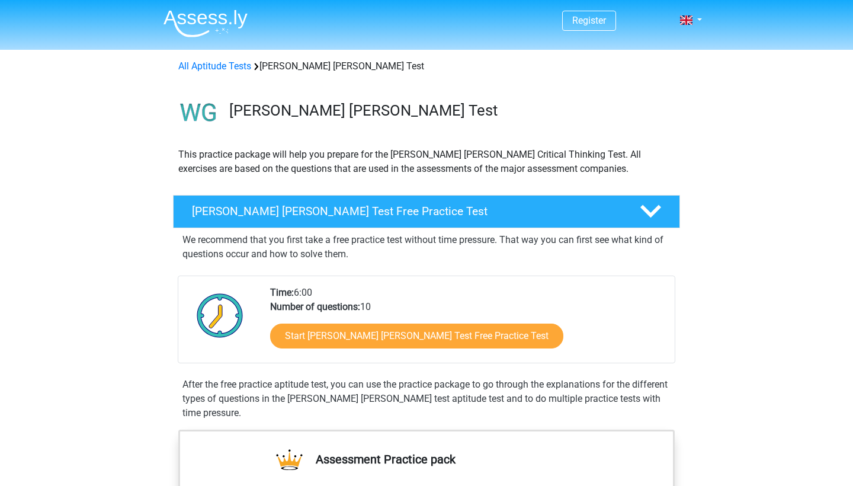 This screenshot has height=486, width=853. Describe the element at coordinates (315, 306) in the screenshot. I see `b: Number of questions:` at that location.